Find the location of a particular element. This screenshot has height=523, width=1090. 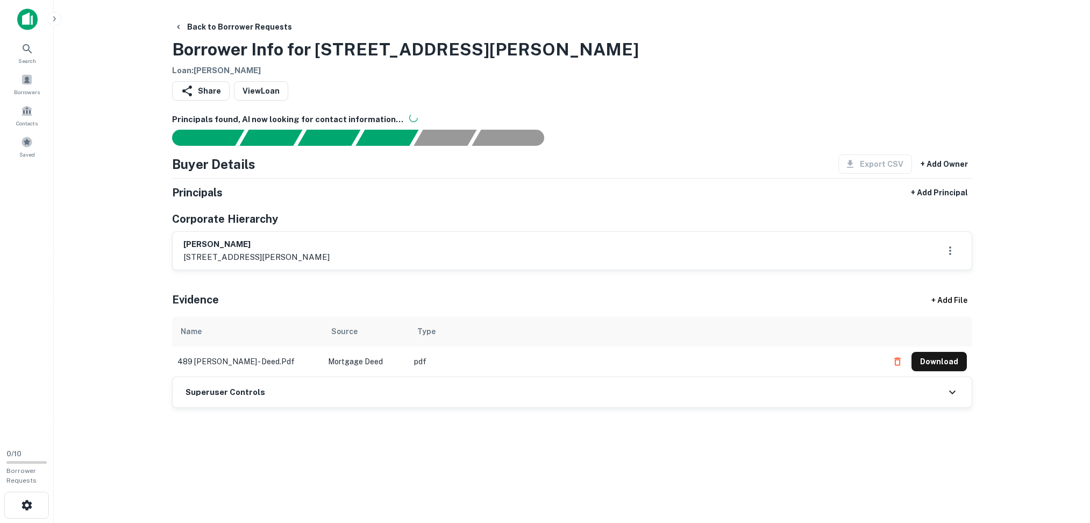

a: Borrowers is located at coordinates (27, 84).